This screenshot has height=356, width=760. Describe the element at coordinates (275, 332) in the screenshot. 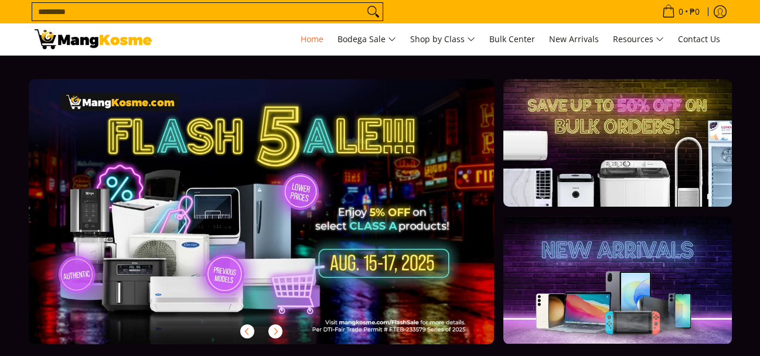

I see `button: Next` at that location.